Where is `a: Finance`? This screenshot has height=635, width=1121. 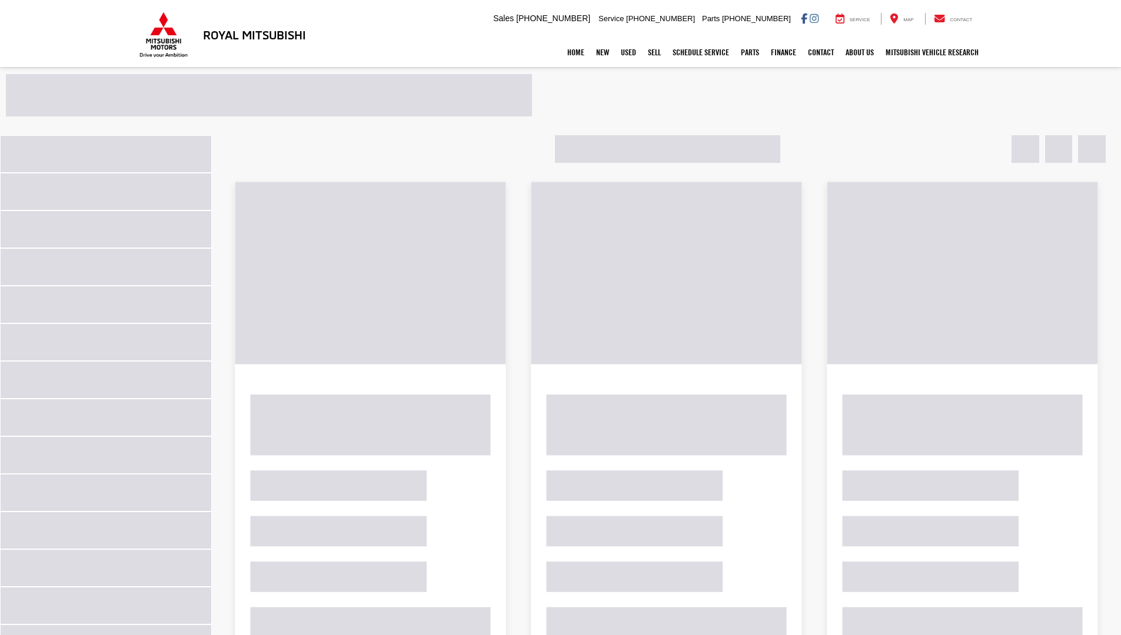
a: Finance is located at coordinates (783, 52).